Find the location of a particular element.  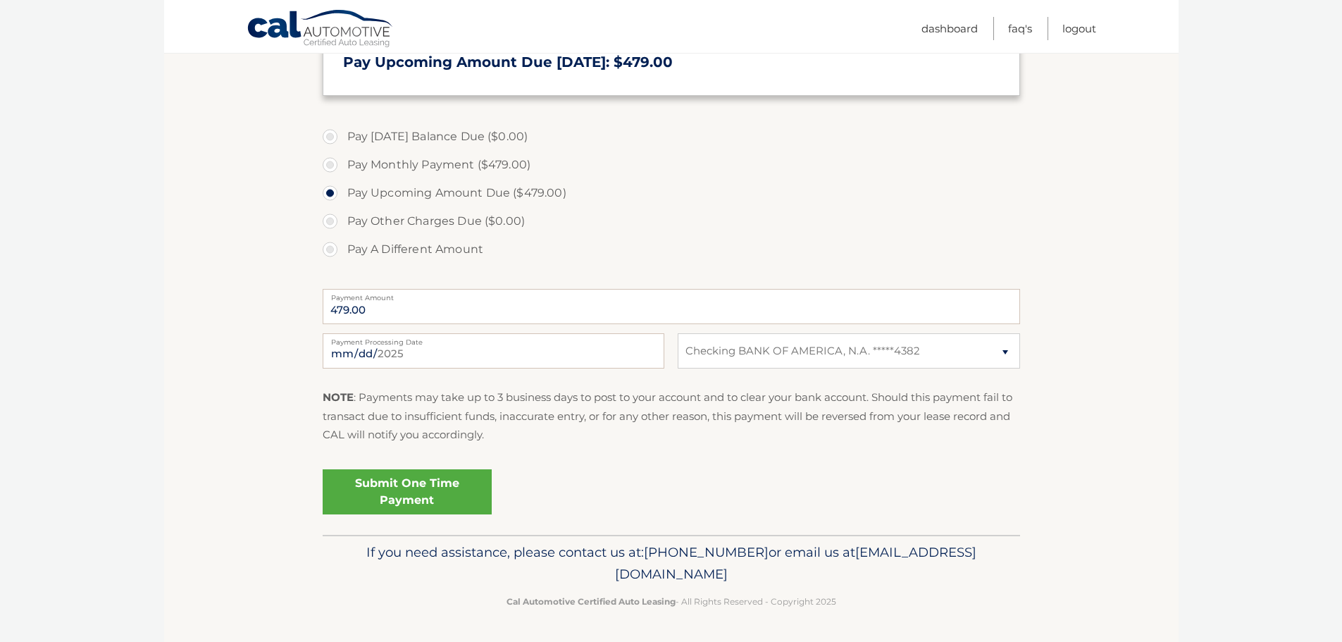

p: If you need assistance, please contact us at: or email us at is located at coordinates (671, 563).